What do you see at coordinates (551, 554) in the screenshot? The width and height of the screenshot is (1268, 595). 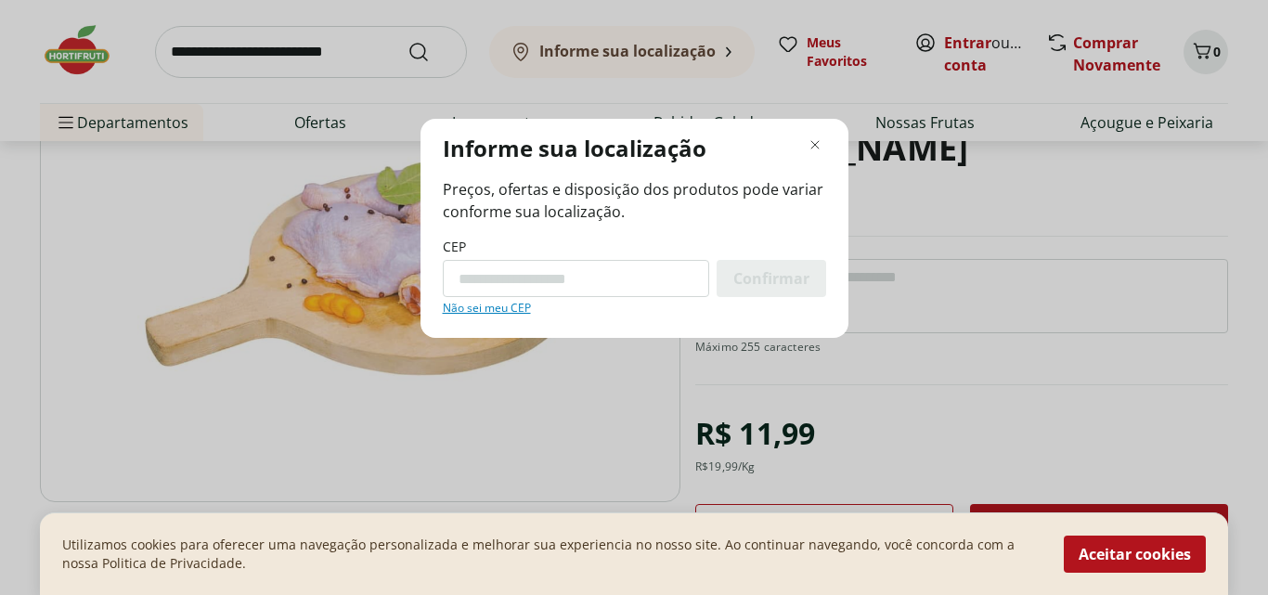 I see `p: Utilizamos cookies para oferecer uma navegação personalizada e melhorar sua experiencia no nosso ...` at bounding box center [551, 554].